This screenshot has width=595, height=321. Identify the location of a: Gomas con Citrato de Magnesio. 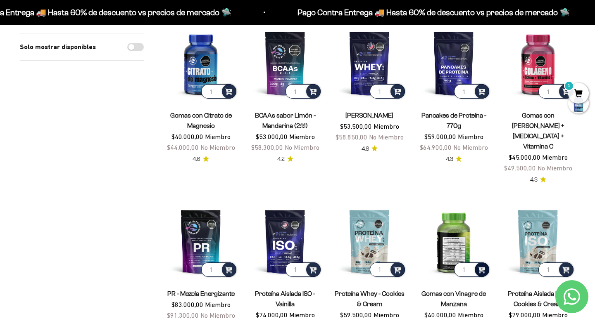
(201, 121).